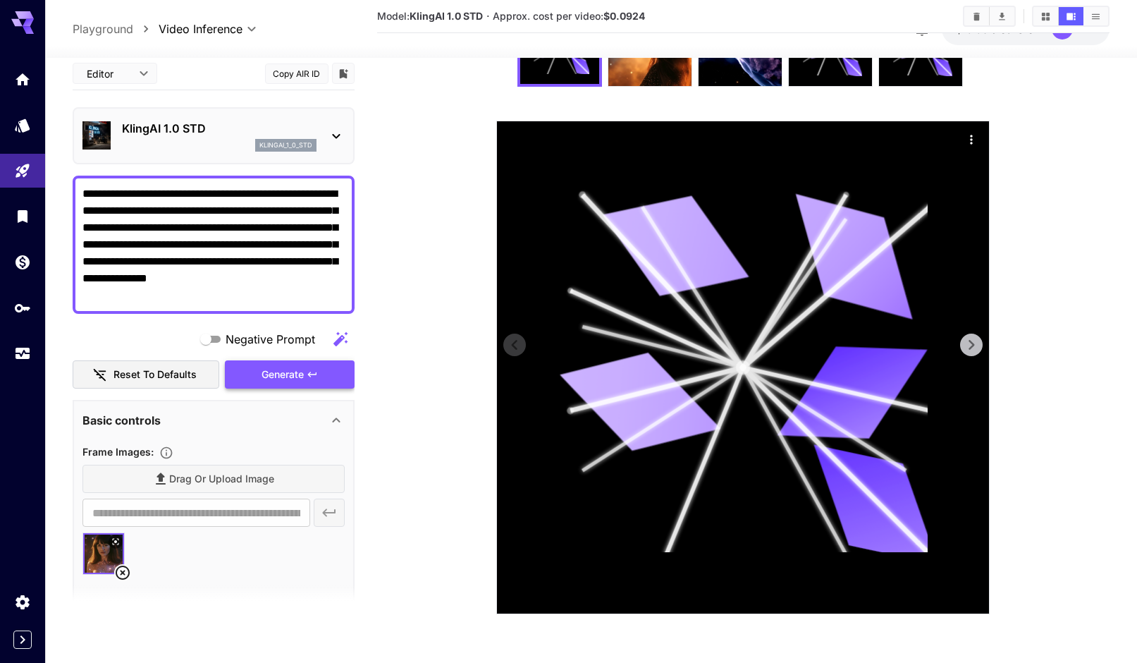 The image size is (1137, 663). What do you see at coordinates (283, 374) in the screenshot?
I see `span: Generate` at bounding box center [283, 374].